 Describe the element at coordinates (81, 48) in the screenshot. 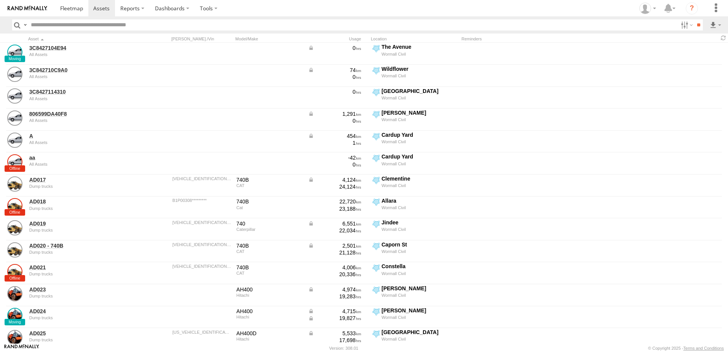

I see `a: 3C8427104E94` at that location.